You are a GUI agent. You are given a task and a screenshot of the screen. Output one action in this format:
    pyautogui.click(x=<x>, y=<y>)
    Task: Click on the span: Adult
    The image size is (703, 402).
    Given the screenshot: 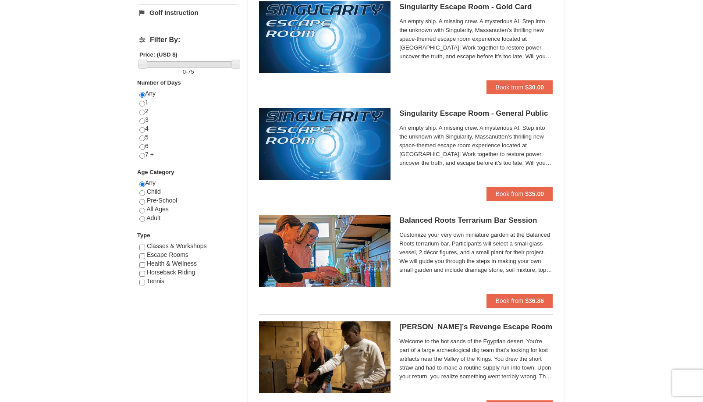 What is the action you would take?
    pyautogui.click(x=153, y=218)
    